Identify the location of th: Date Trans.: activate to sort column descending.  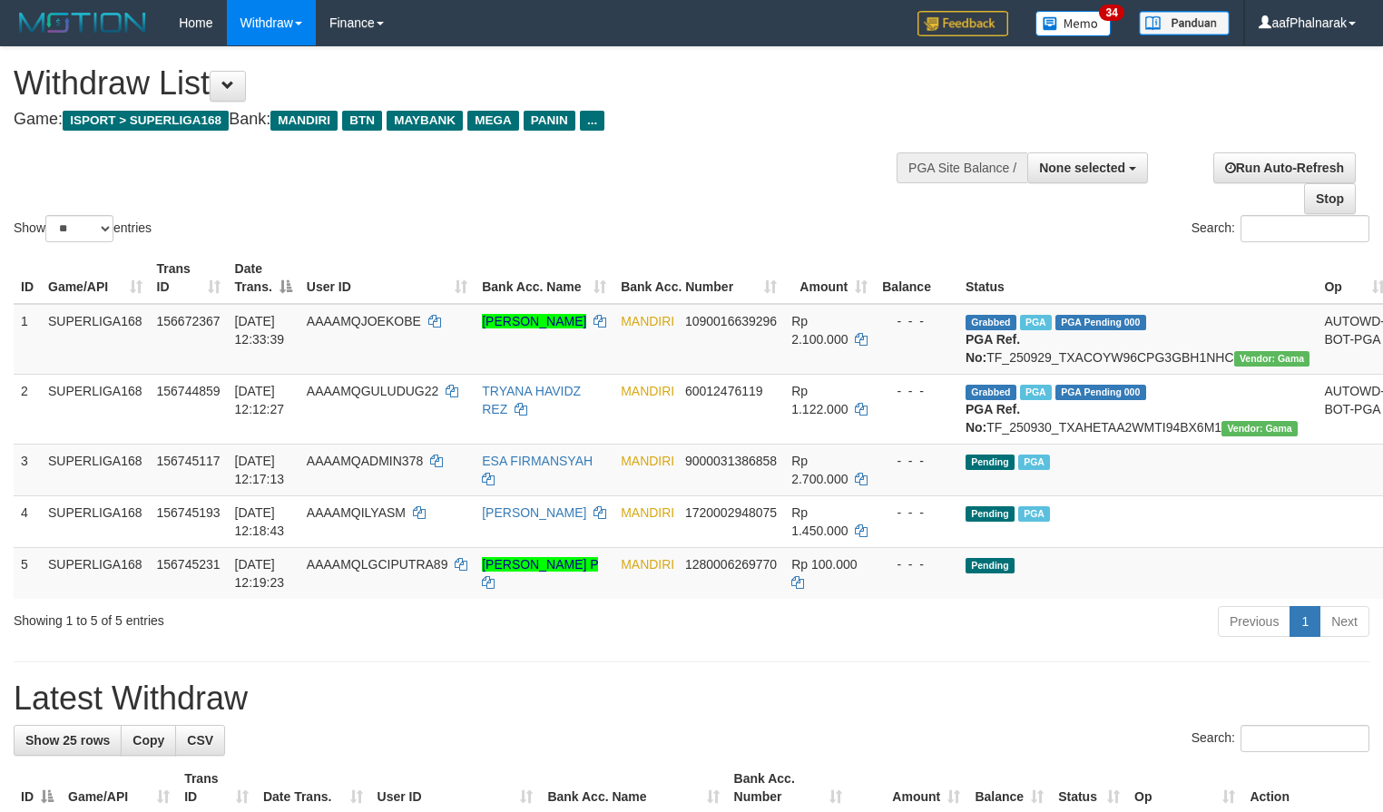
(263, 278).